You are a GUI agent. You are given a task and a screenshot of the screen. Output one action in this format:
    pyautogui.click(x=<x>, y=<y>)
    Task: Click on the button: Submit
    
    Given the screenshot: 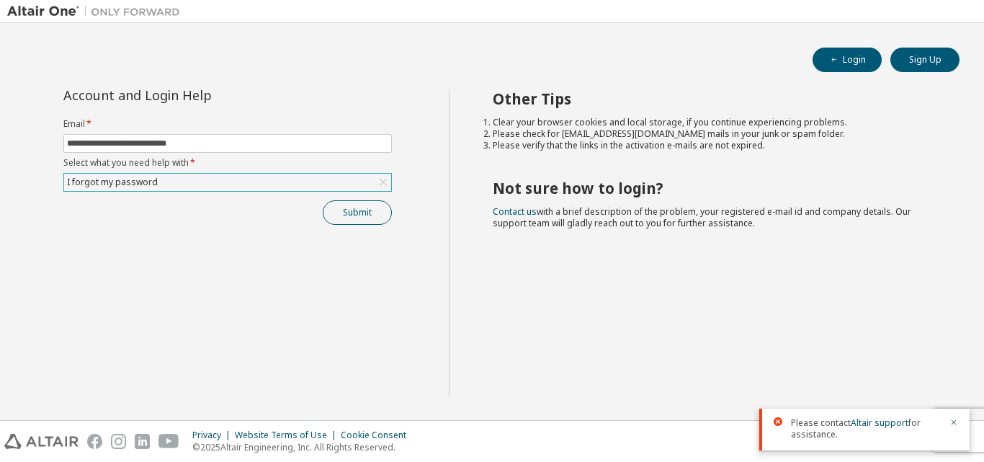 What is the action you would take?
    pyautogui.click(x=357, y=212)
    